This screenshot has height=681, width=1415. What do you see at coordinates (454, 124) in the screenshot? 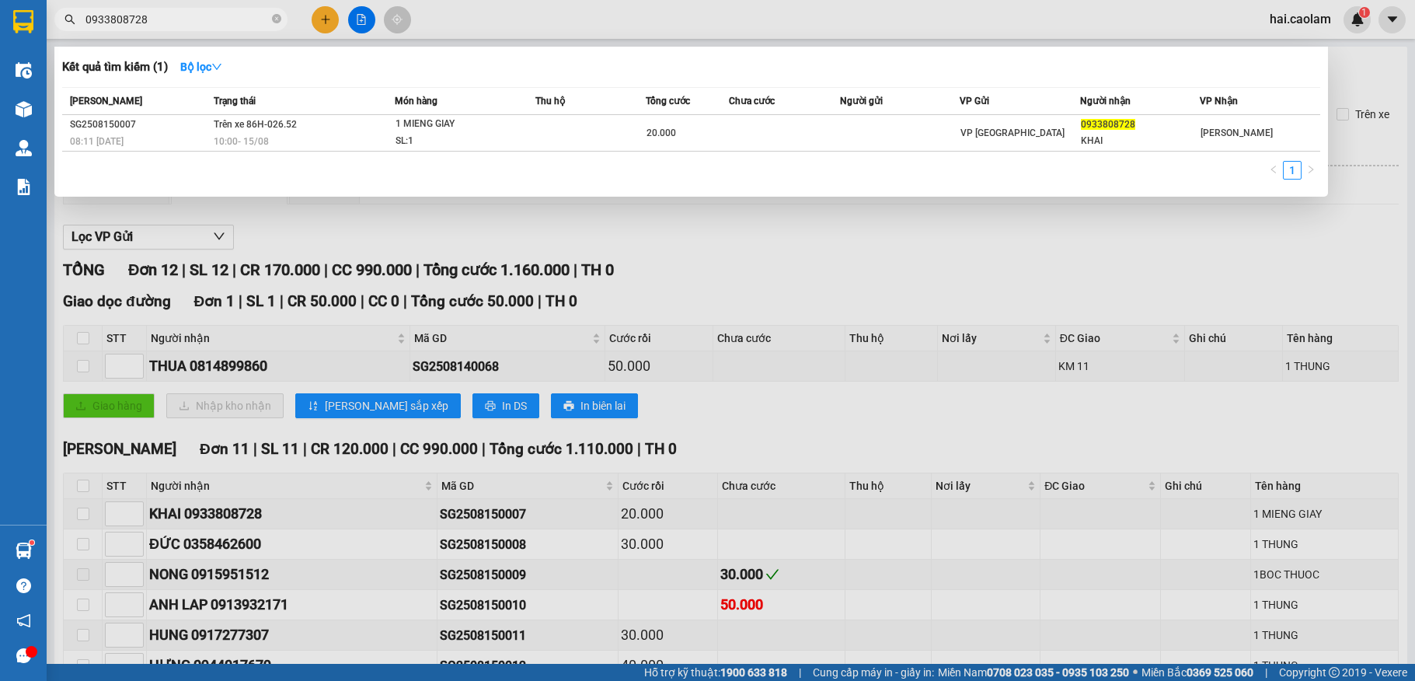
I see `div: 1 MIENG GIAY` at bounding box center [454, 124].